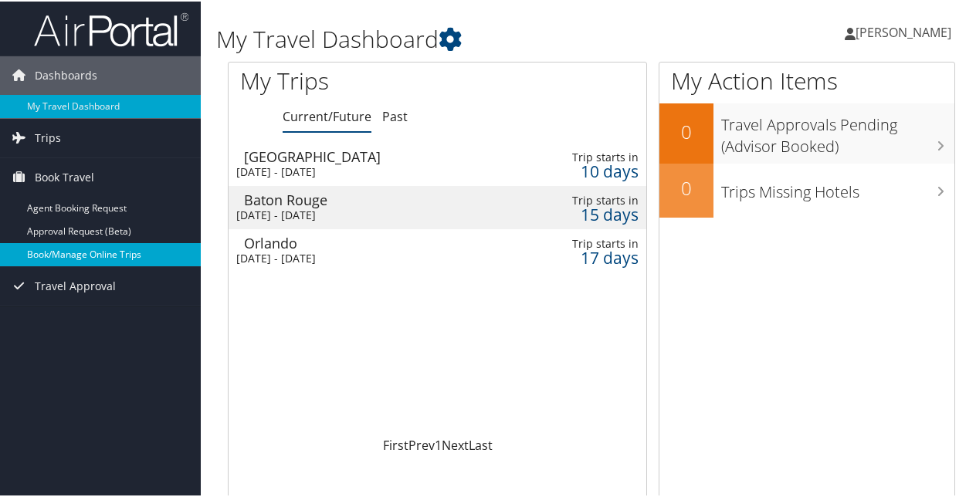 The height and width of the screenshot is (497, 976). What do you see at coordinates (372, 198) in the screenshot?
I see `div: Baton Rouge` at bounding box center [372, 198].